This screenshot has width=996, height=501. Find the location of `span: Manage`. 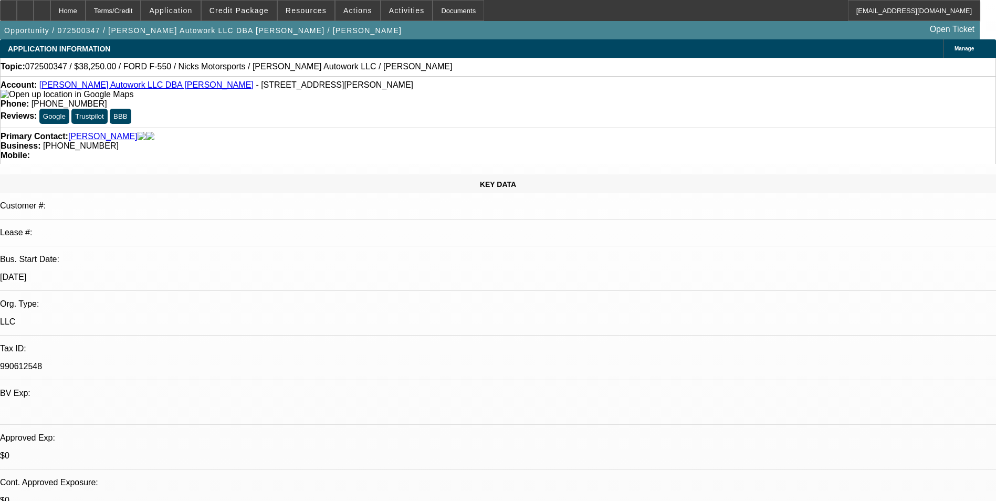

span: Manage is located at coordinates (964, 48).